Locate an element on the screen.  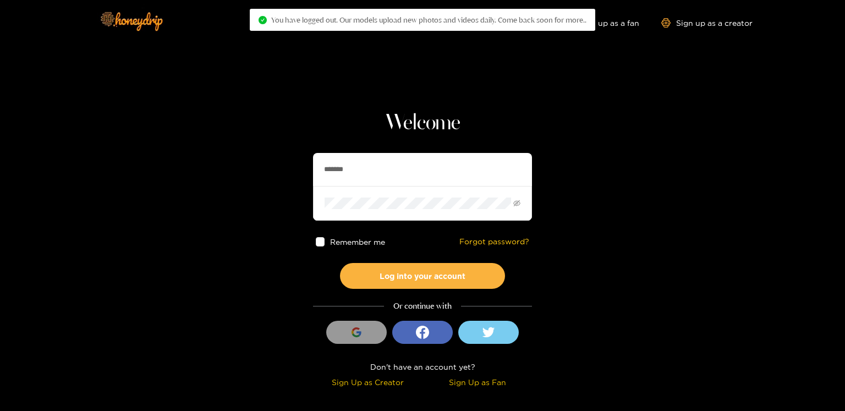
a: Sign up as a creator is located at coordinates (707, 23).